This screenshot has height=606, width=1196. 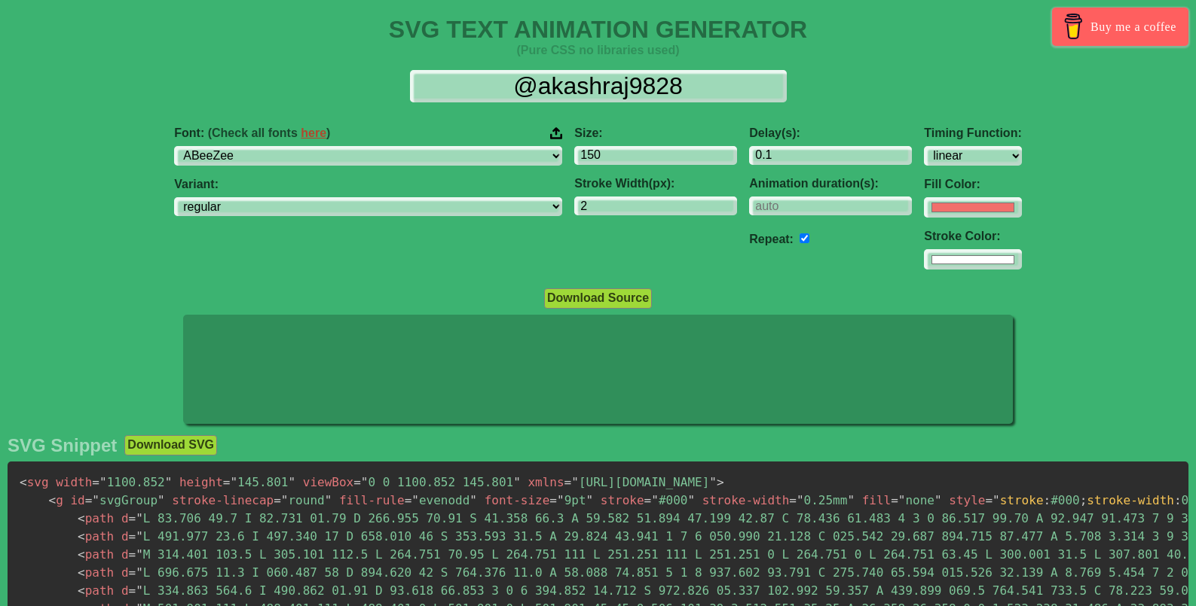 I want to click on label: Animation duration(s):, so click(x=830, y=184).